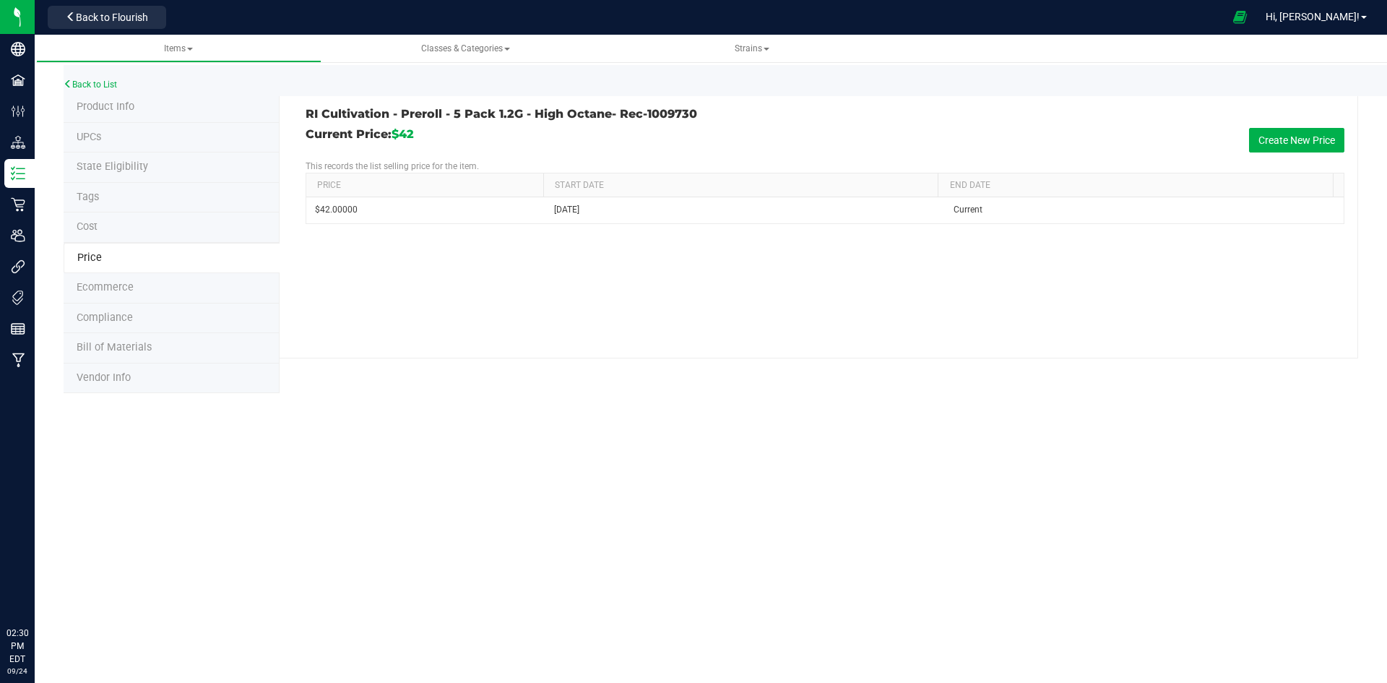 The height and width of the screenshot is (683, 1387). Describe the element at coordinates (114, 347) in the screenshot. I see `span: Bill of Materials` at that location.